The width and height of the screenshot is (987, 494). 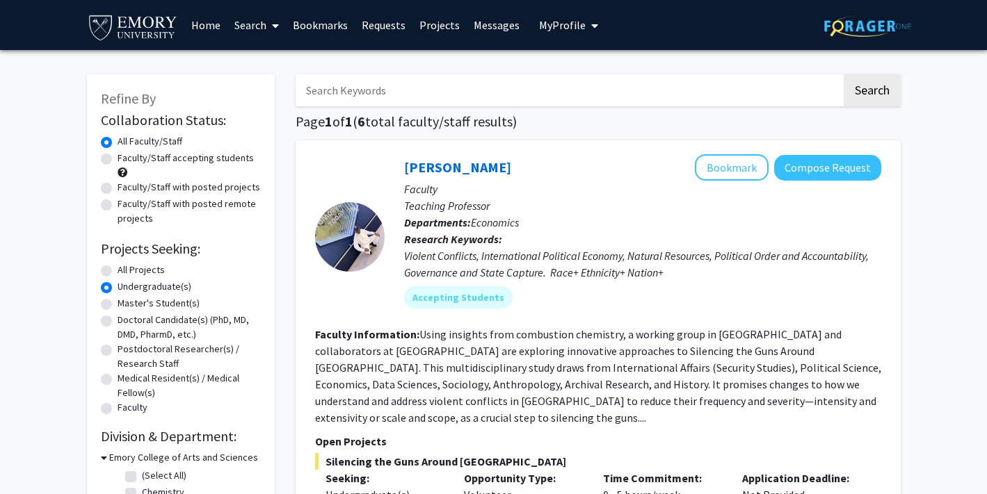 What do you see at coordinates (367, 335) in the screenshot?
I see `b: Faculty Information:` at bounding box center [367, 335].